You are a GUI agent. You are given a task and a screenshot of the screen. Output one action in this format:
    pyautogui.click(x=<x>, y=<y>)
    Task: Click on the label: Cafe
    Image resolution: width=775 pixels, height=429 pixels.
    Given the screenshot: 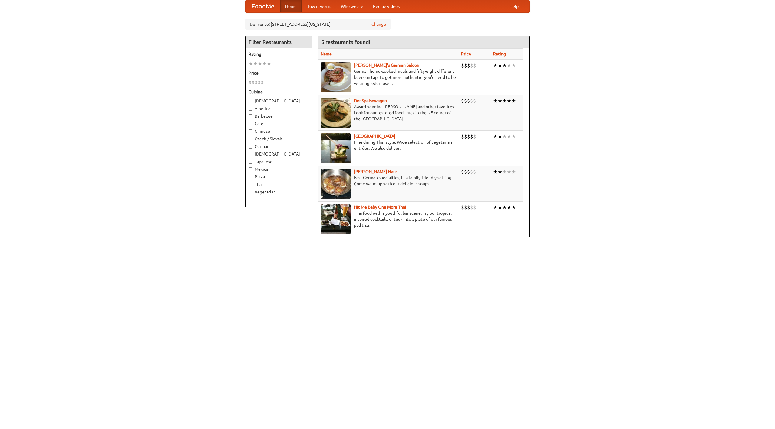 What is the action you would take?
    pyautogui.click(x=279, y=124)
    